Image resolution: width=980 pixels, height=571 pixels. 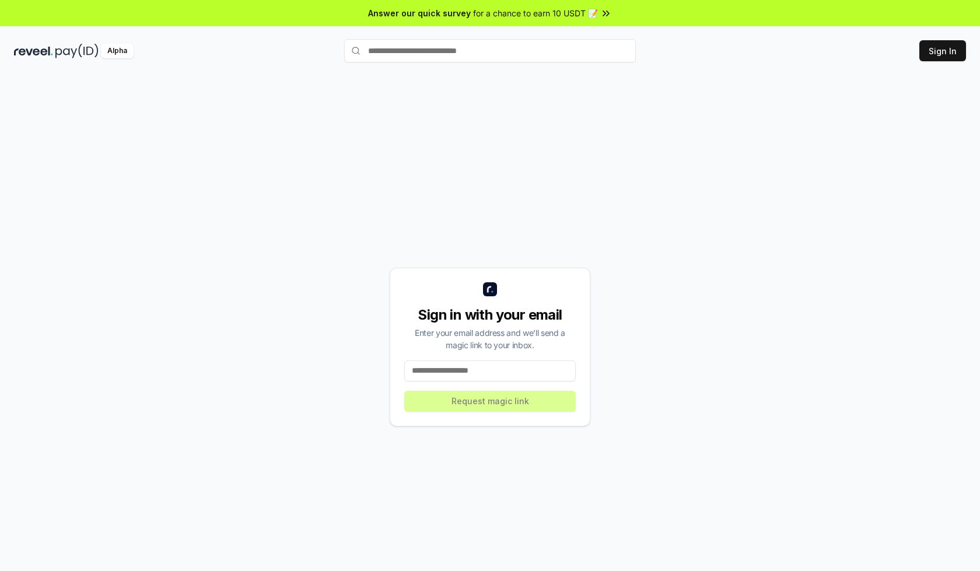 What do you see at coordinates (942, 51) in the screenshot?
I see `button: Sign In` at bounding box center [942, 51].